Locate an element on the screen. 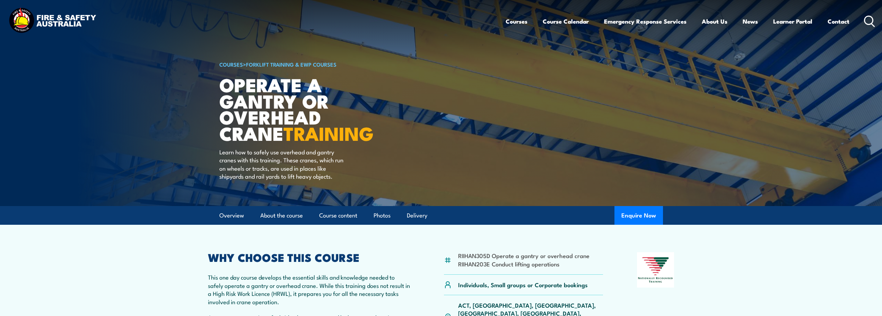 This screenshot has height=316, width=882. strong: TRAINING is located at coordinates (328, 132).